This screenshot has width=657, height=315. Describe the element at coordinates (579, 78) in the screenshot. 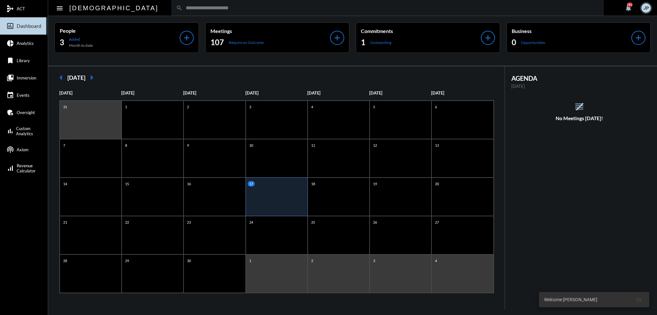

I see `h2: AGENDA` at that location.